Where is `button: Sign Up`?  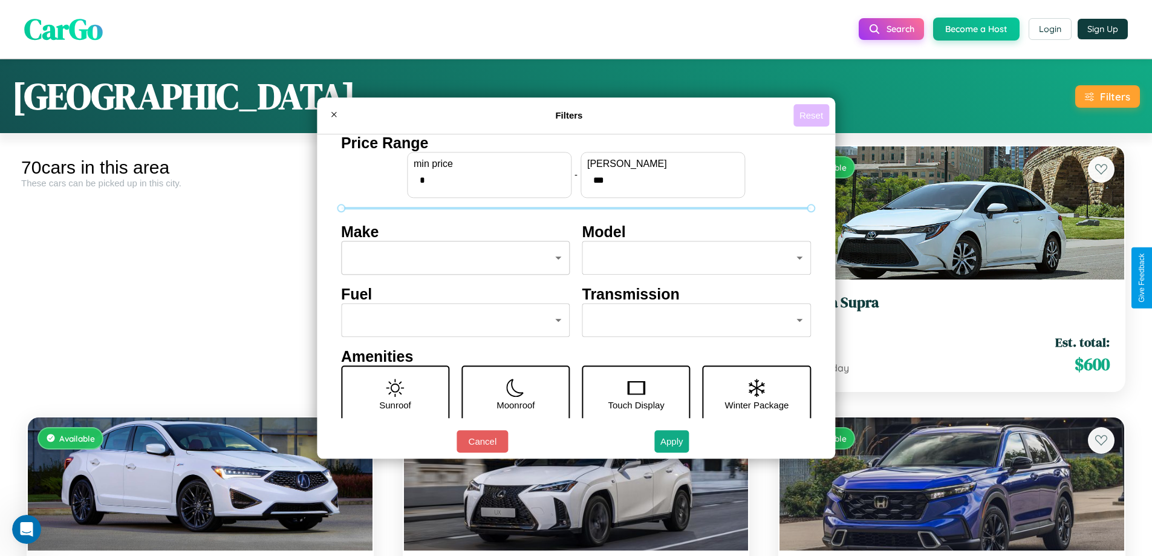 button: Sign Up is located at coordinates (1102, 29).